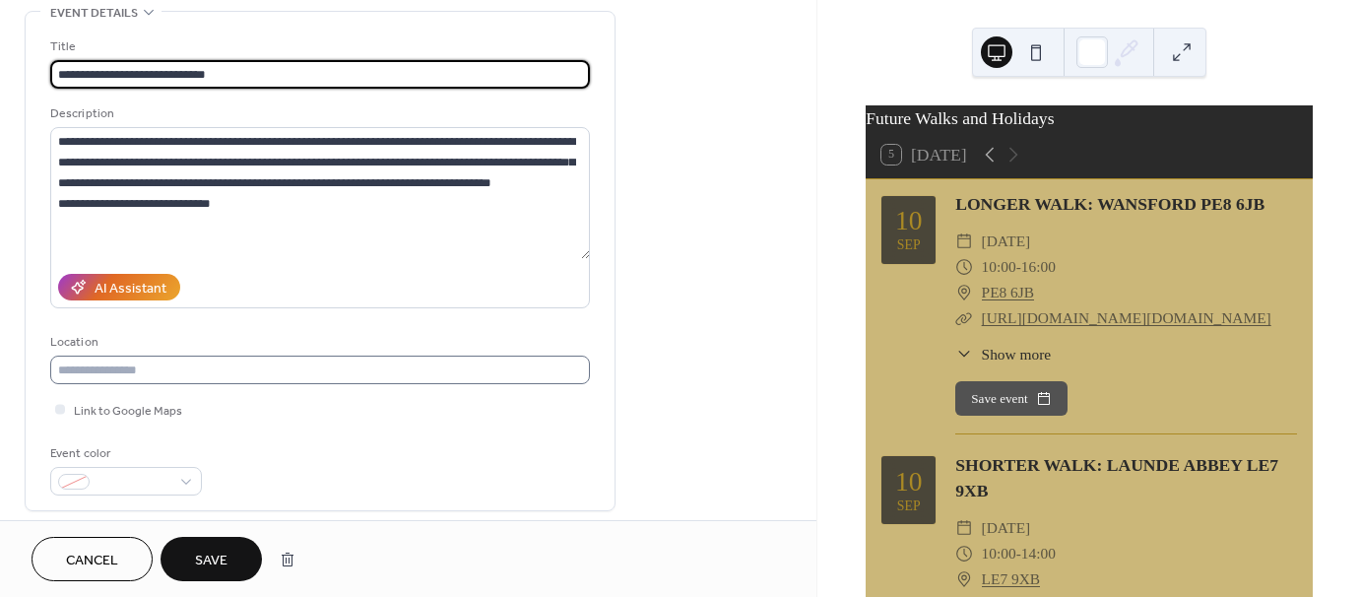  I want to click on div: Future Walks and Holidays, so click(1089, 118).